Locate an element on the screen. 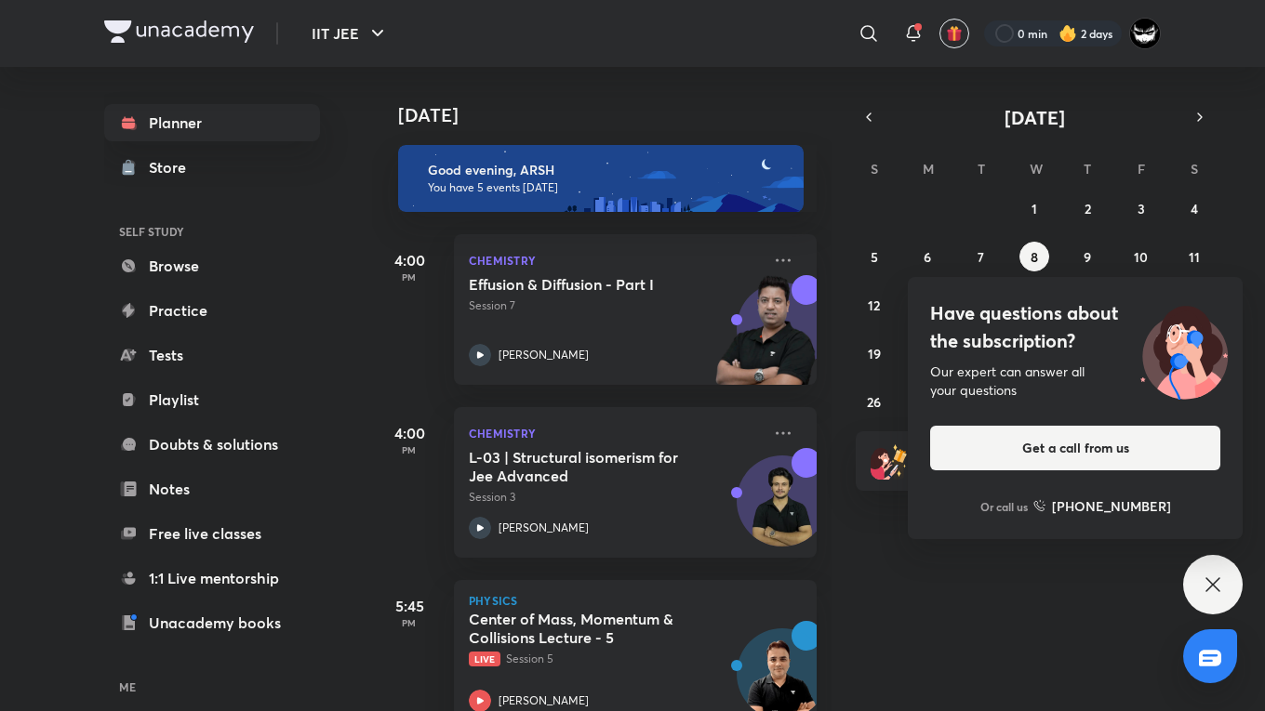 The height and width of the screenshot is (711, 1265). button: October 11, 2025 is located at coordinates (1194, 257).